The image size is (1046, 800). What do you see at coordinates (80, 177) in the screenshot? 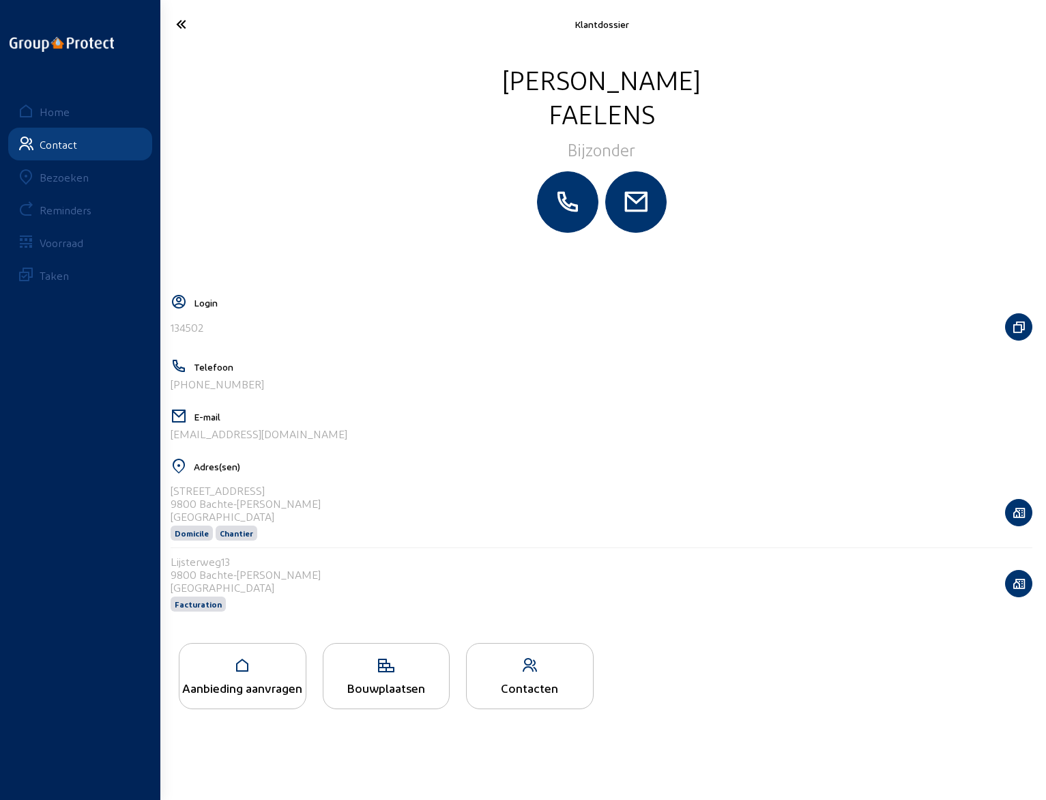
I see `a: Bezoeken` at bounding box center [80, 177].